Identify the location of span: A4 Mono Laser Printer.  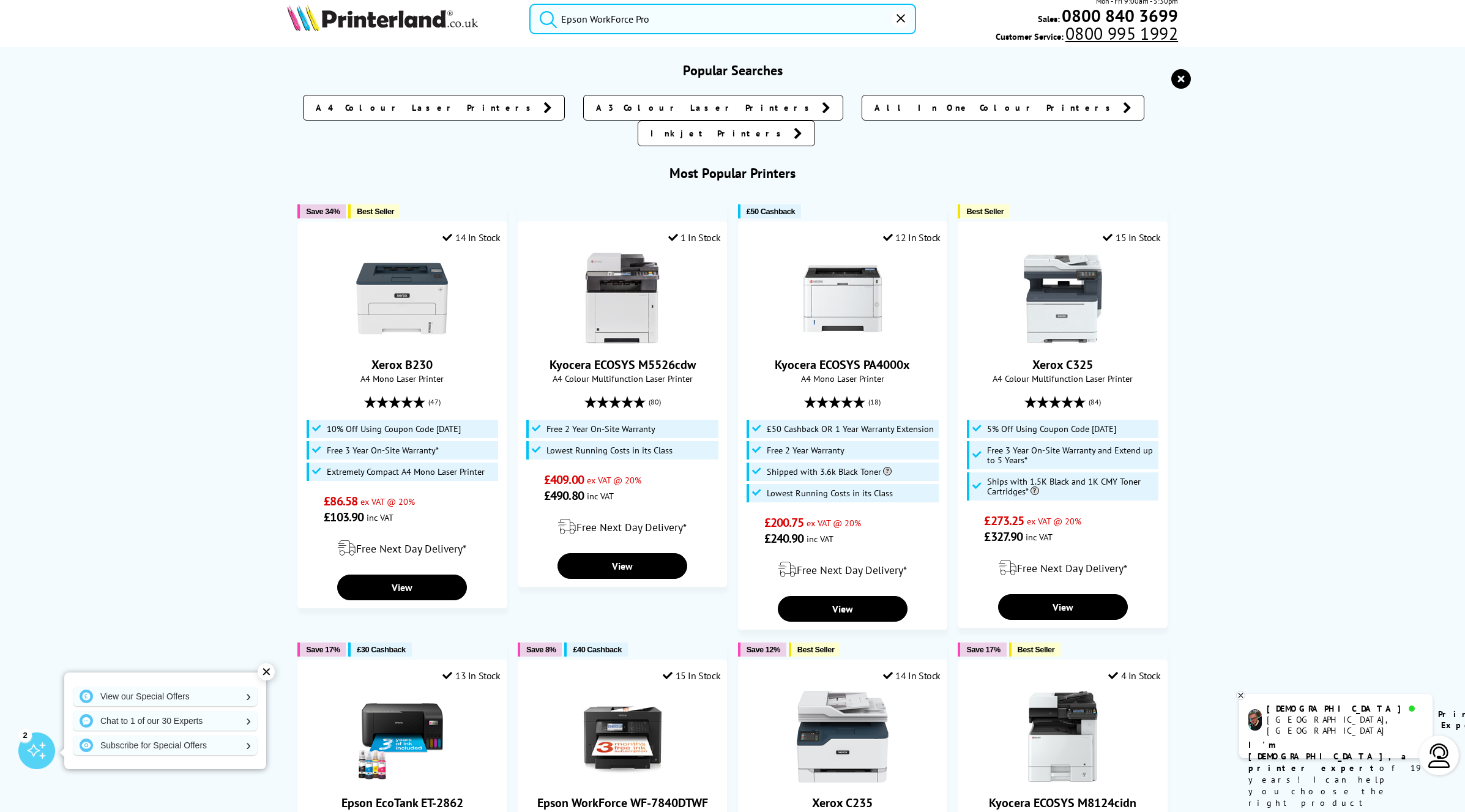
(843, 378).